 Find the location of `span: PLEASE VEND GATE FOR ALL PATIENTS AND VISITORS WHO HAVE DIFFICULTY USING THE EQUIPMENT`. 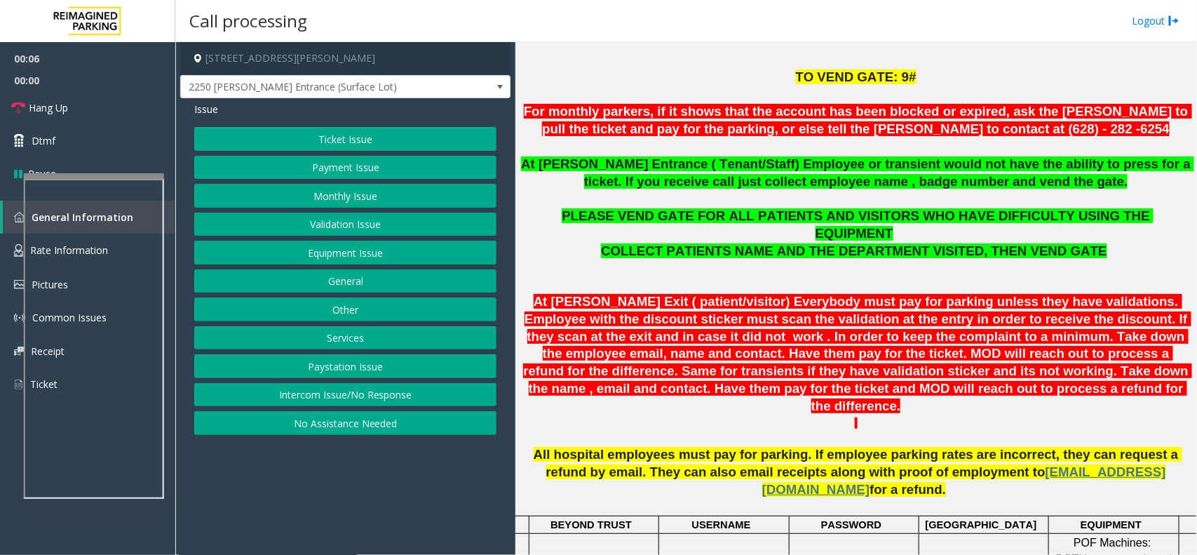

span: PLEASE VEND GATE FOR ALL PATIENTS AND VISITORS WHO HAVE DIFFICULTY USING THE EQUIPMENT is located at coordinates (858, 224).